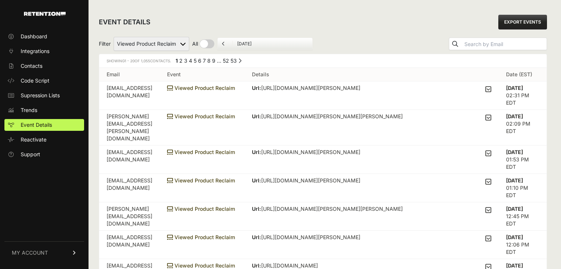 This screenshot has height=269, width=561. I want to click on a: Page 9, so click(214, 61).